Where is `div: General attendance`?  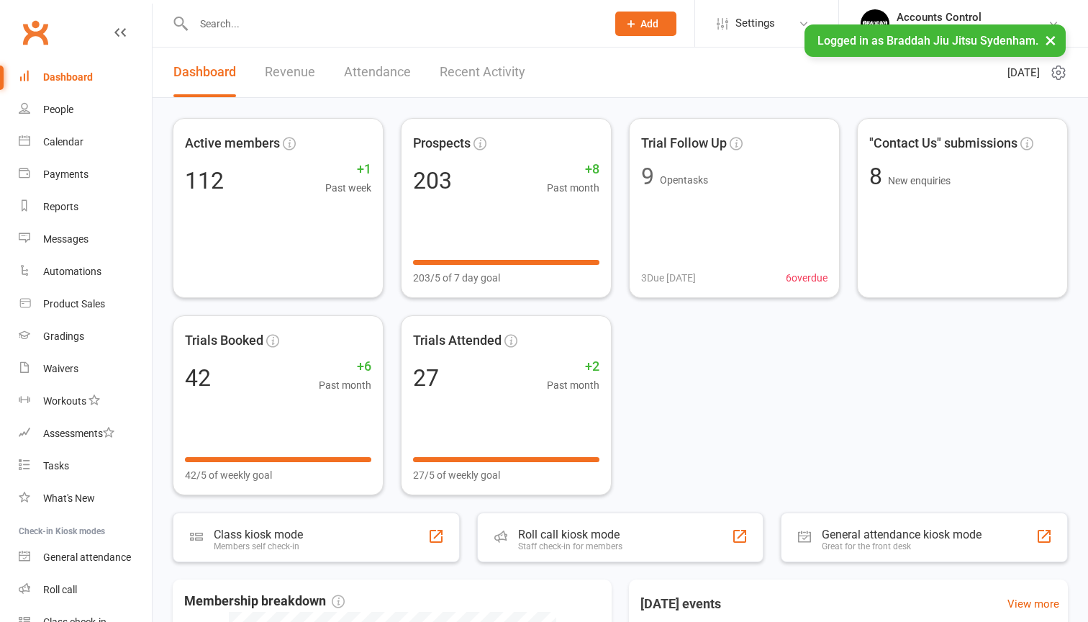 div: General attendance is located at coordinates (87, 557).